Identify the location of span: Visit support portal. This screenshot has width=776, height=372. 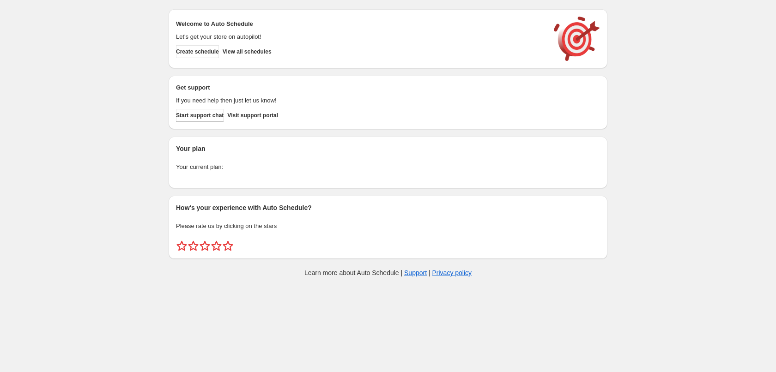
(253, 115).